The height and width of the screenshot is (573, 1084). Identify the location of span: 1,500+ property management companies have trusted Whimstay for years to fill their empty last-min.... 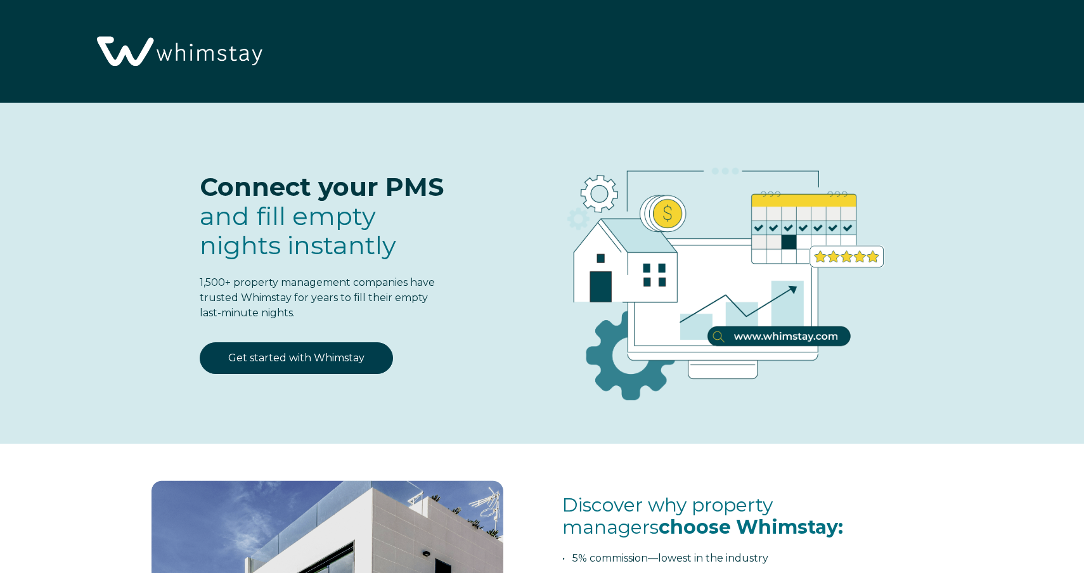
(317, 297).